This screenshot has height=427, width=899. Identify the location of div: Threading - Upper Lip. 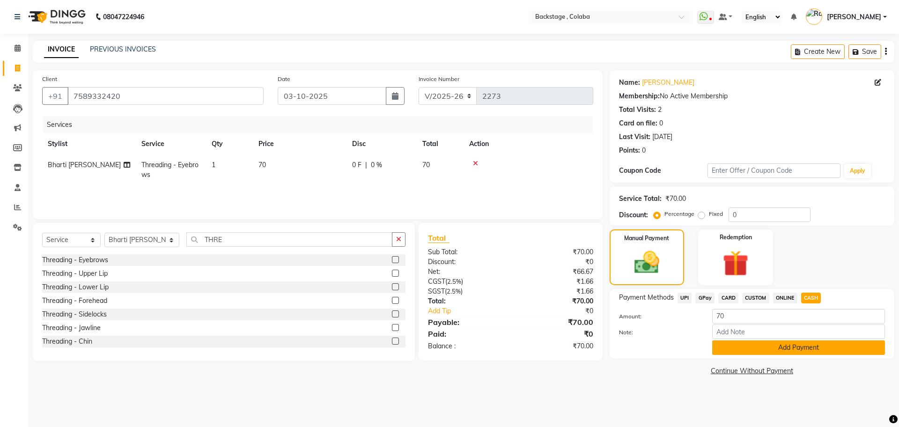
(75, 273).